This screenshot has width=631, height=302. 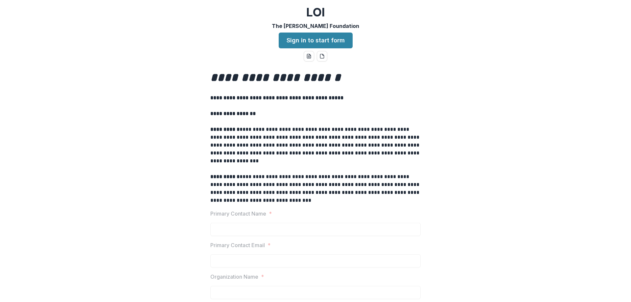 I want to click on button: pdf-download, so click(x=322, y=56).